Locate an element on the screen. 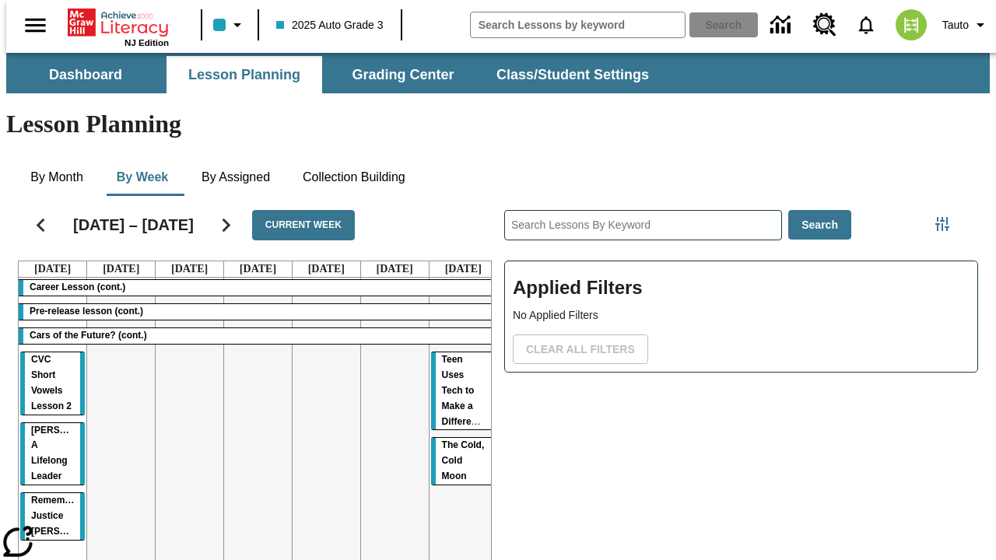  span: Dashboard is located at coordinates (86, 75).